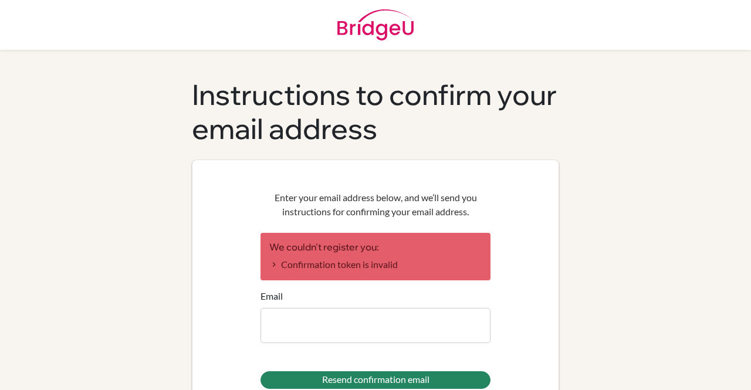 The image size is (751, 390). I want to click on h1: Instructions to confirm your email address, so click(376, 112).